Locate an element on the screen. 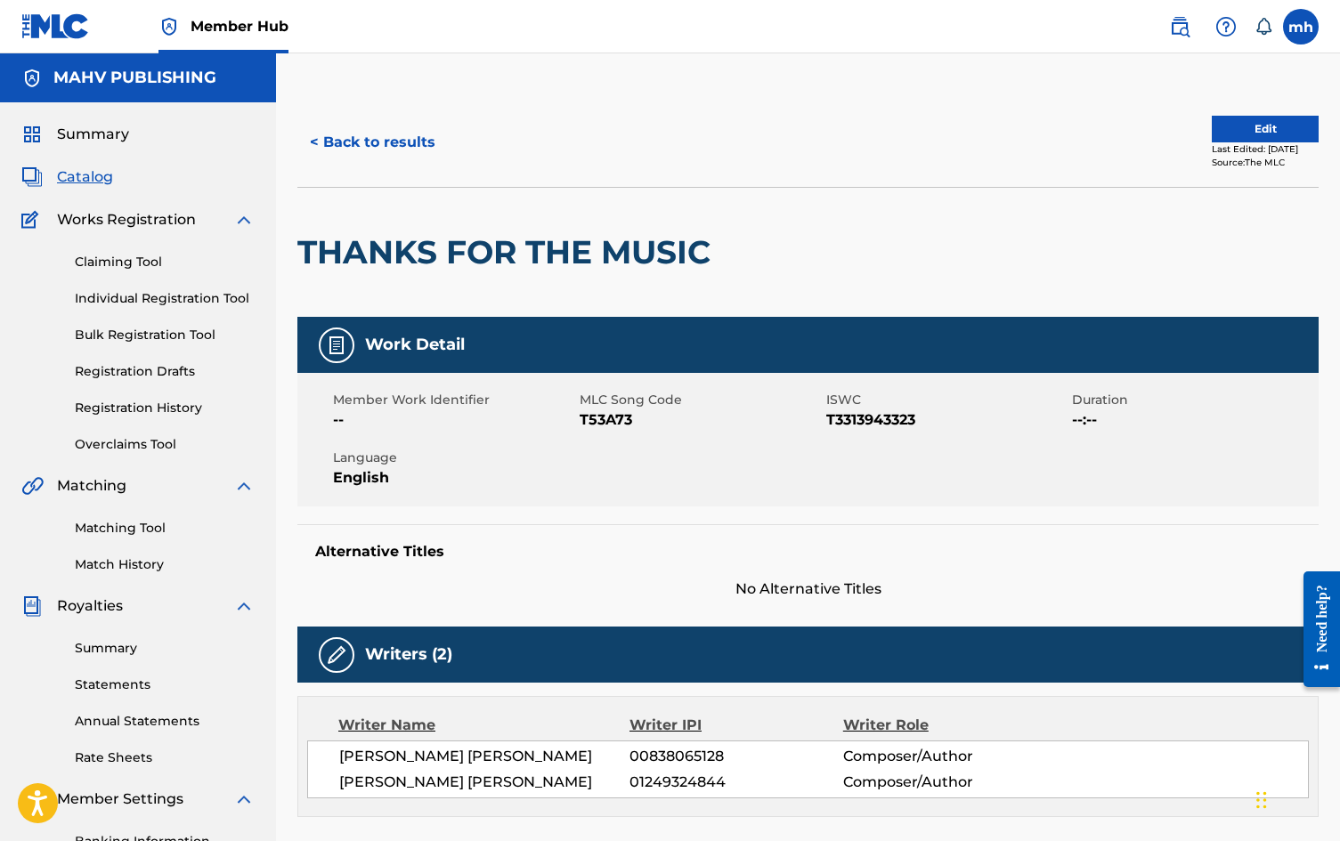 This screenshot has height=841, width=1340. div: User Menu is located at coordinates (1301, 27).